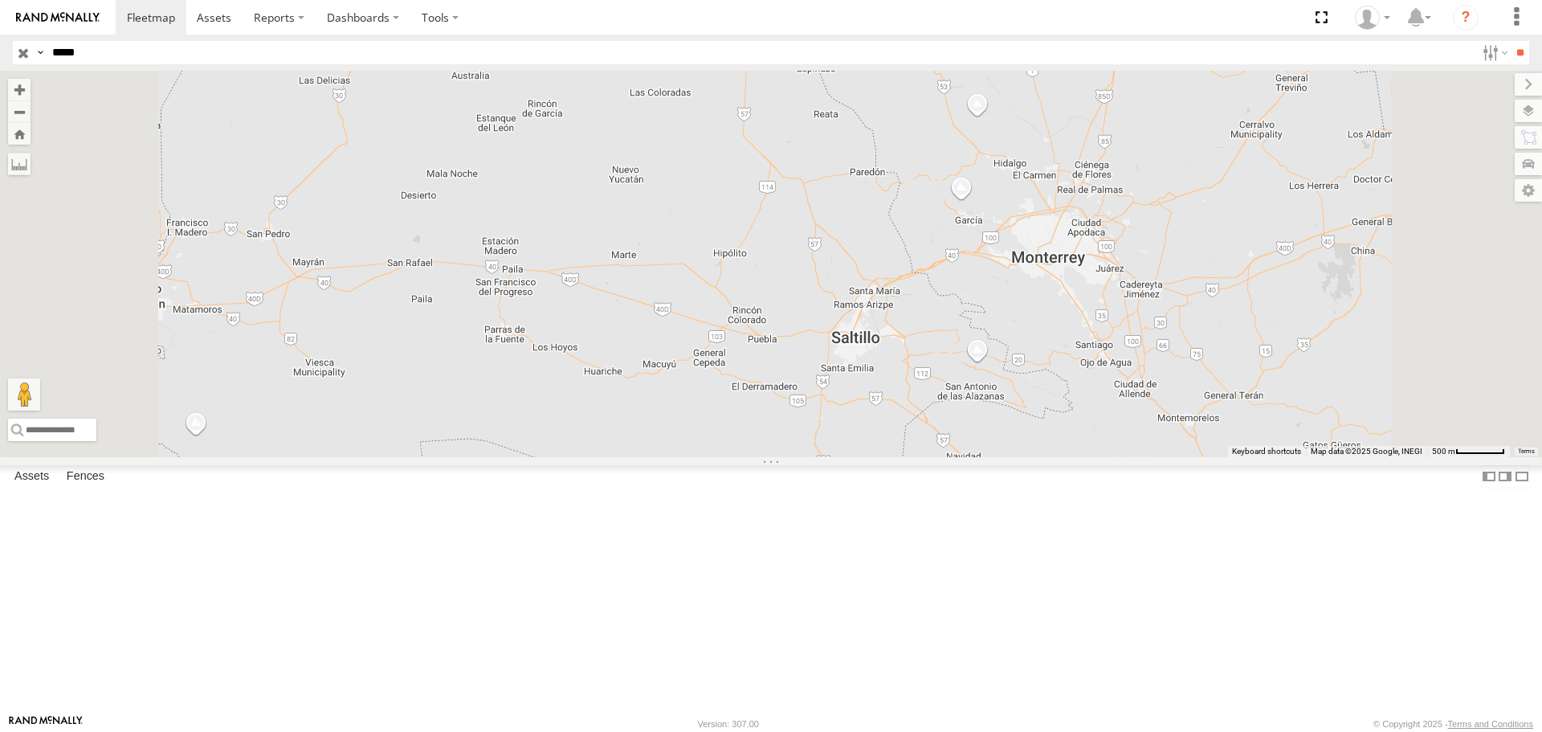 The image size is (1542, 732). I want to click on a: Visit our Website, so click(46, 724).